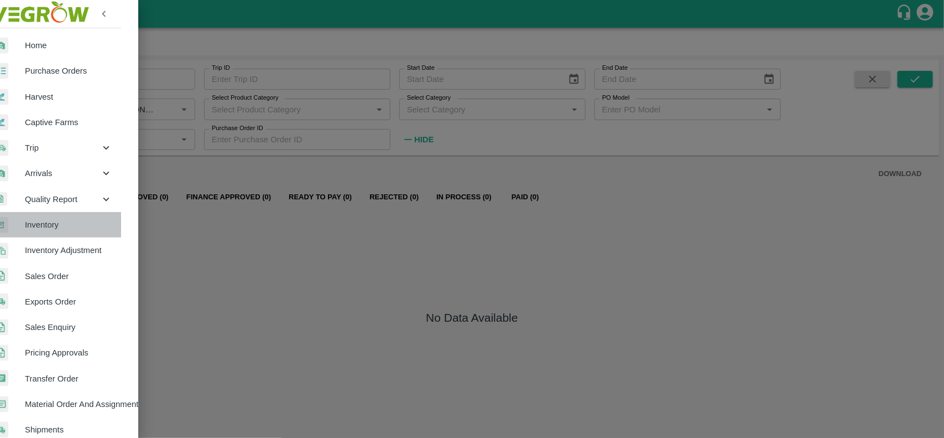 This screenshot has width=944, height=438. What do you see at coordinates (69, 301) in the screenshot?
I see `span: Exports Order` at bounding box center [69, 301].